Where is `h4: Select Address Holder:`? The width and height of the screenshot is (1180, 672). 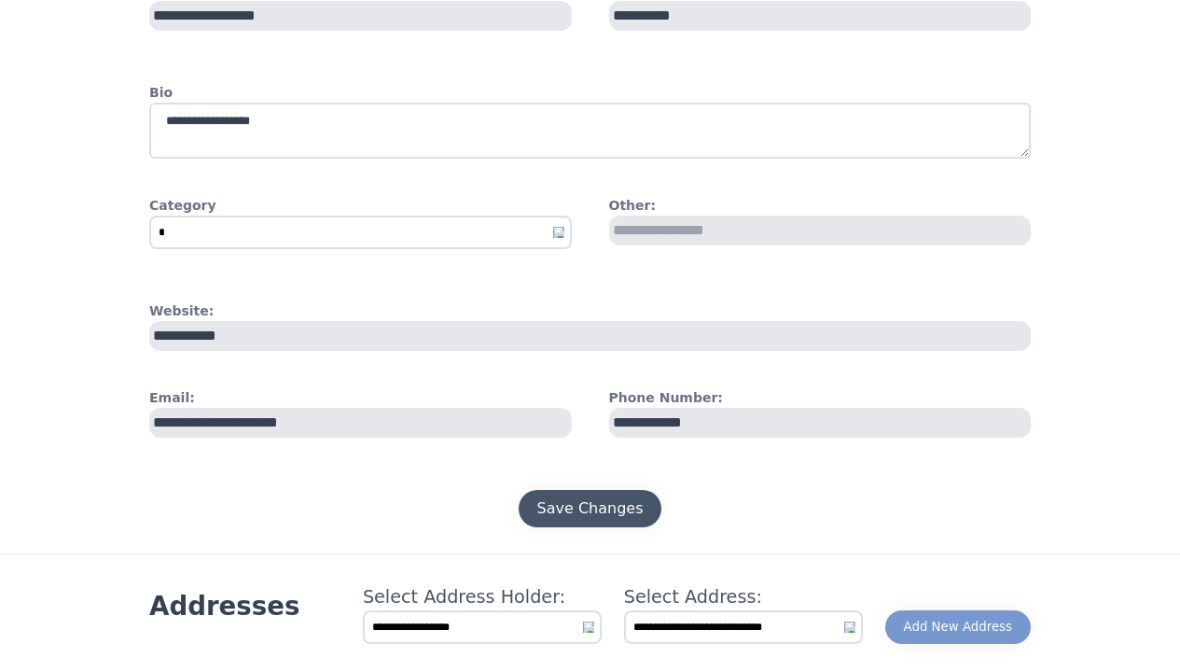 h4: Select Address Holder: is located at coordinates (482, 597).